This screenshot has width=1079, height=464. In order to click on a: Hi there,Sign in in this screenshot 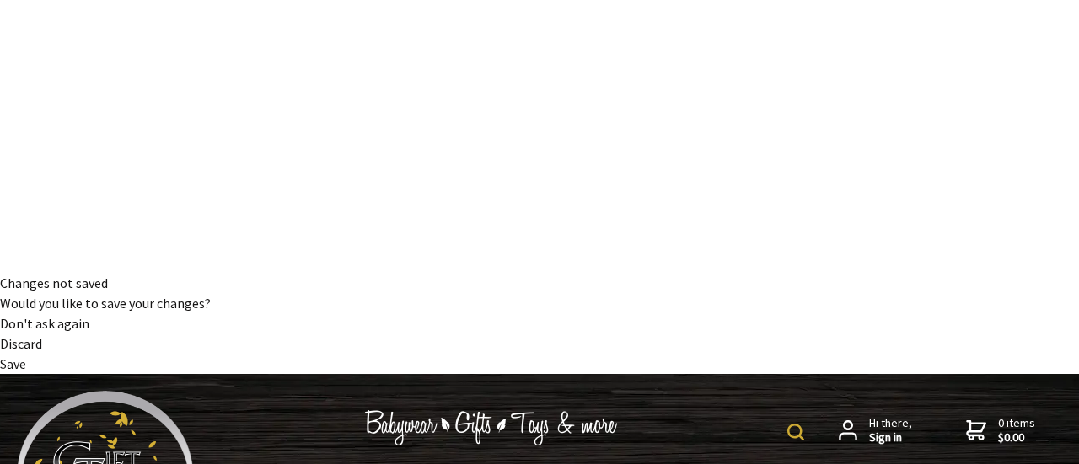, I will do `click(875, 431)`.